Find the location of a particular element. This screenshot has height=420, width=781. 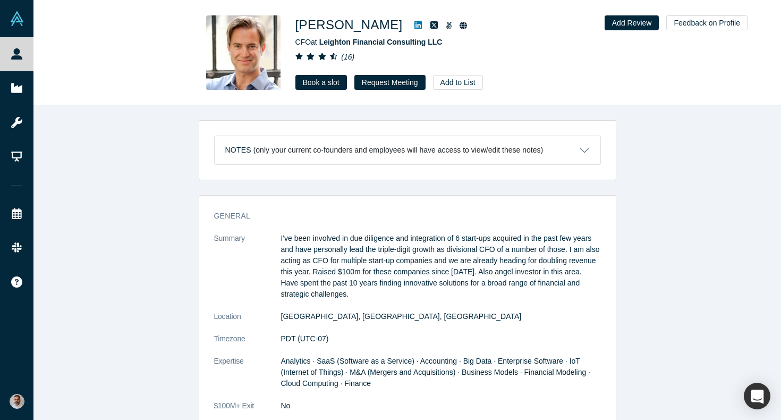

p: (only your current co-founders and employees will have access to view/edit these notes) is located at coordinates (399, 150).